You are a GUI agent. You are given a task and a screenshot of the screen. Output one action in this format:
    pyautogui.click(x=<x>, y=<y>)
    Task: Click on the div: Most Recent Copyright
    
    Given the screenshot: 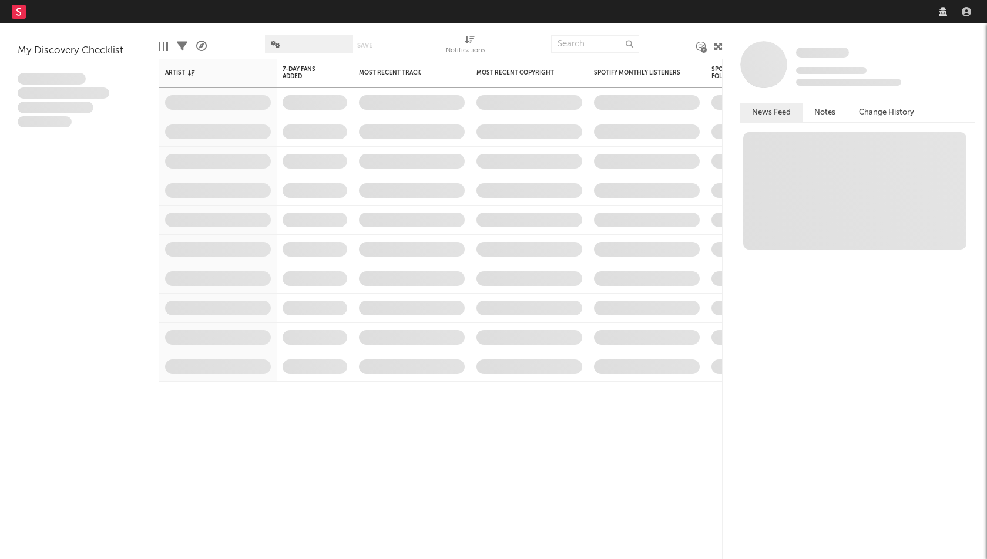 What is the action you would take?
    pyautogui.click(x=520, y=73)
    